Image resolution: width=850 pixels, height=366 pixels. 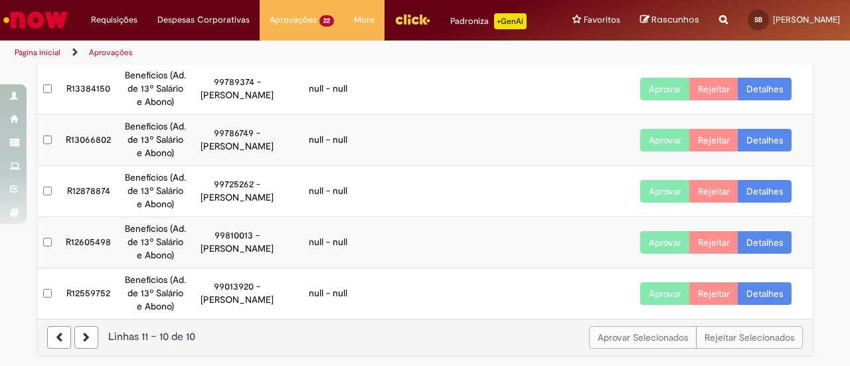 What do you see at coordinates (413, 19) in the screenshot?
I see `img: click_logo_yellow_360x200.png` at bounding box center [413, 19].